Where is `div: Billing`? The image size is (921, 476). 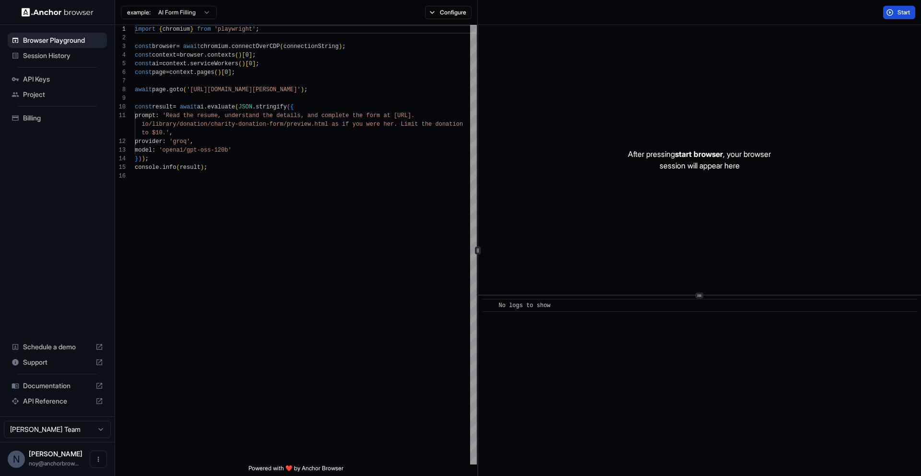 div: Billing is located at coordinates (57, 118).